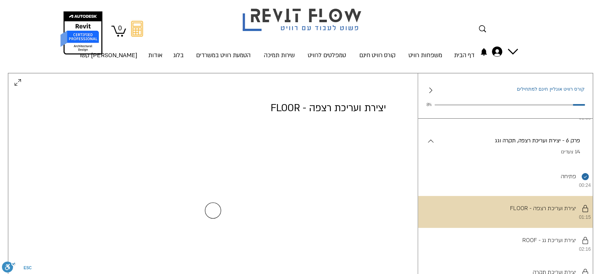  What do you see at coordinates (223, 55) in the screenshot?
I see `p: הטמעת רוויט במשרדים` at bounding box center [223, 55].